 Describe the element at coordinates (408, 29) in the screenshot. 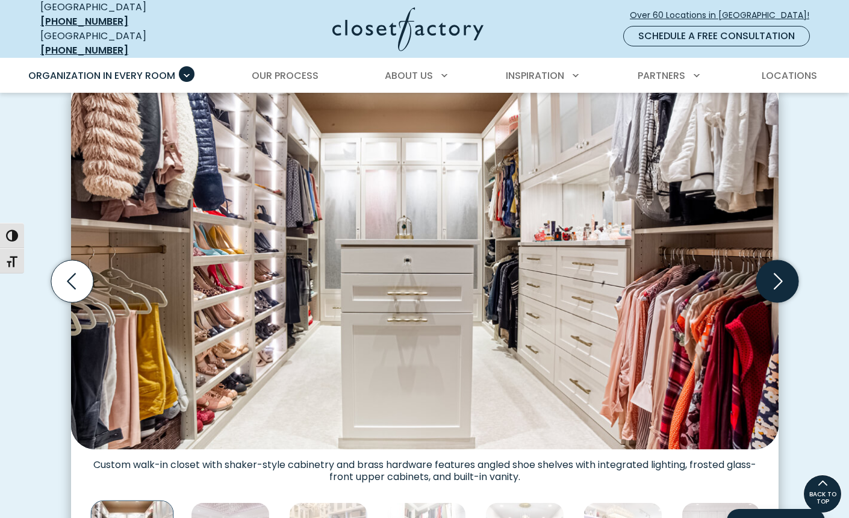

I see `img: Closet Factory Logo` at that location.